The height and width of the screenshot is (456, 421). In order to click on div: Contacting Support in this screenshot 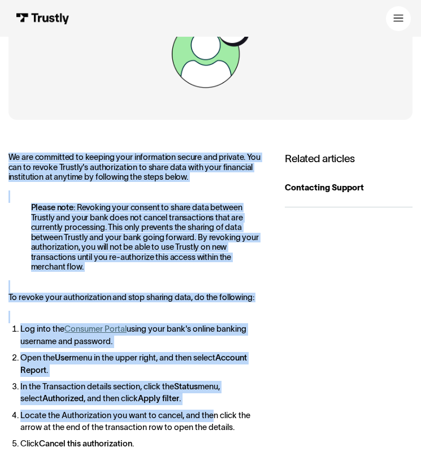, I will do `click(349, 188)`.